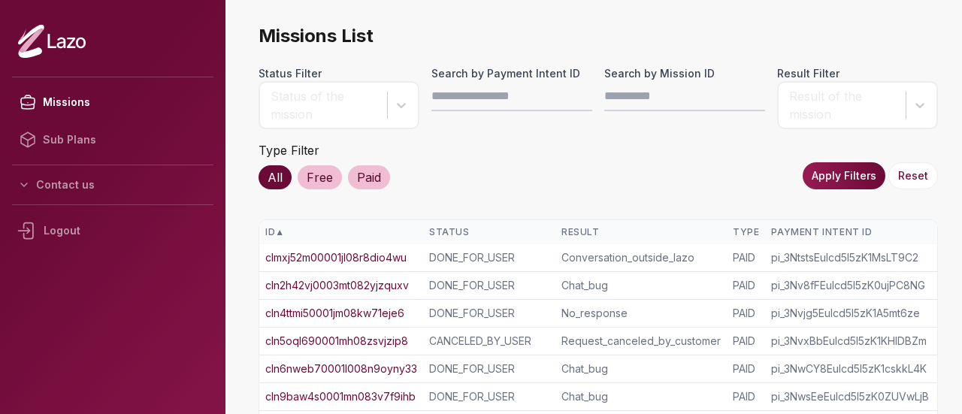 This screenshot has height=414, width=962. What do you see at coordinates (854, 313) in the screenshot?
I see `div: pi_3Nvjg5Eulcd5I5zK1A5mt6ze` at bounding box center [854, 313].